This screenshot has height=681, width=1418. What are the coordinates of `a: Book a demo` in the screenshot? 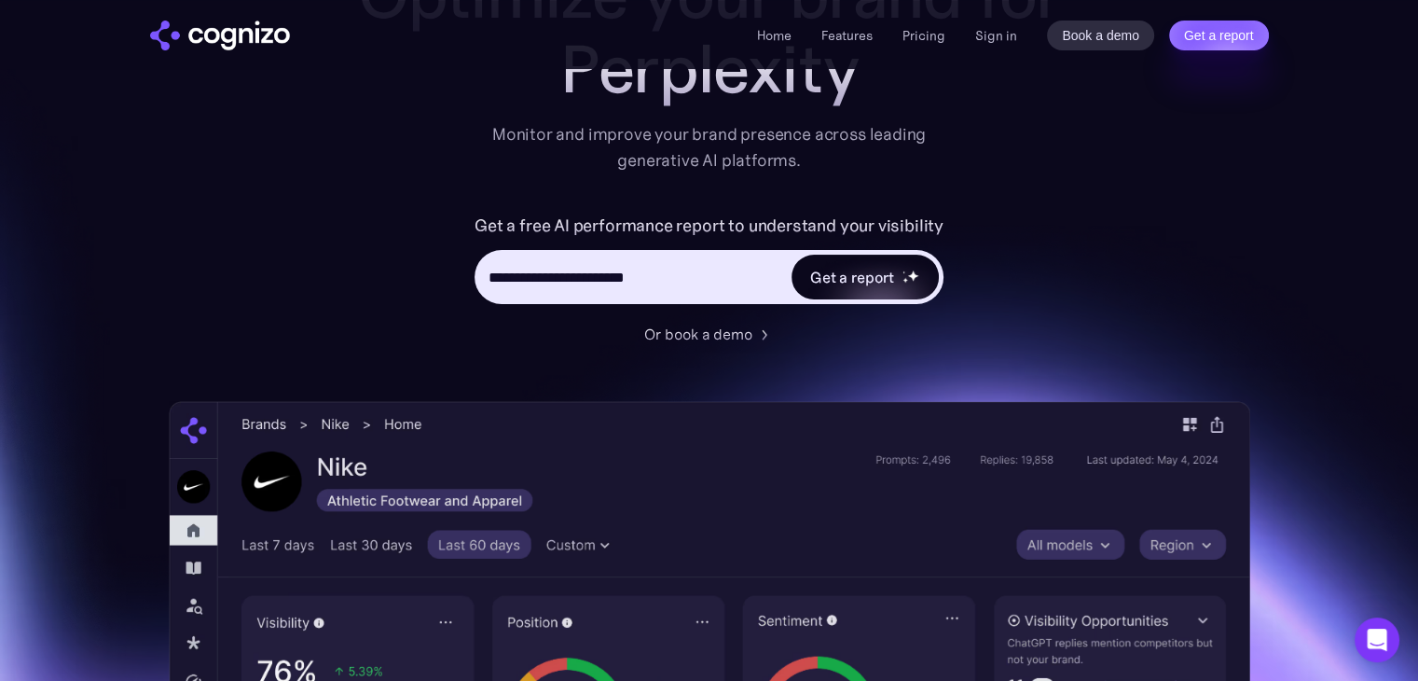 It's located at (1100, 35).